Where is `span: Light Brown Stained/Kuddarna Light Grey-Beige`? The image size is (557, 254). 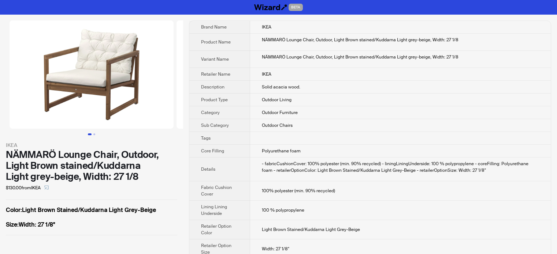
span: Light Brown Stained/Kuddarna Light Grey-Beige is located at coordinates (311, 230).